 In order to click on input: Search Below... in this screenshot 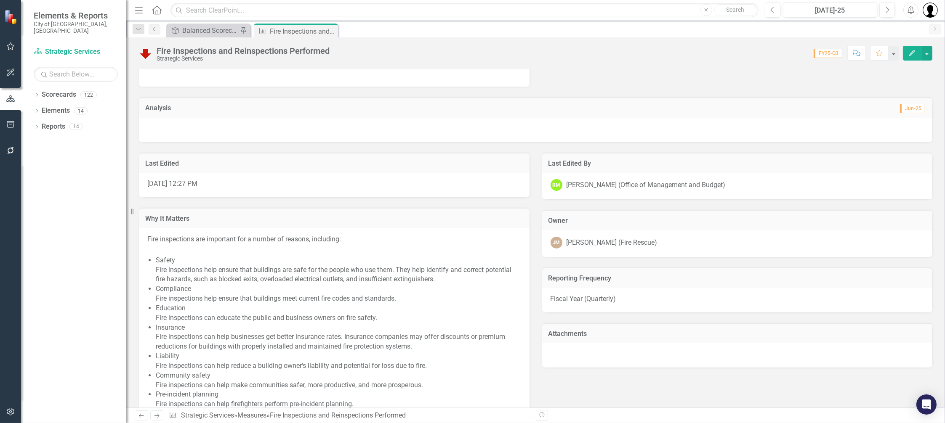, I will do `click(76, 74)`.